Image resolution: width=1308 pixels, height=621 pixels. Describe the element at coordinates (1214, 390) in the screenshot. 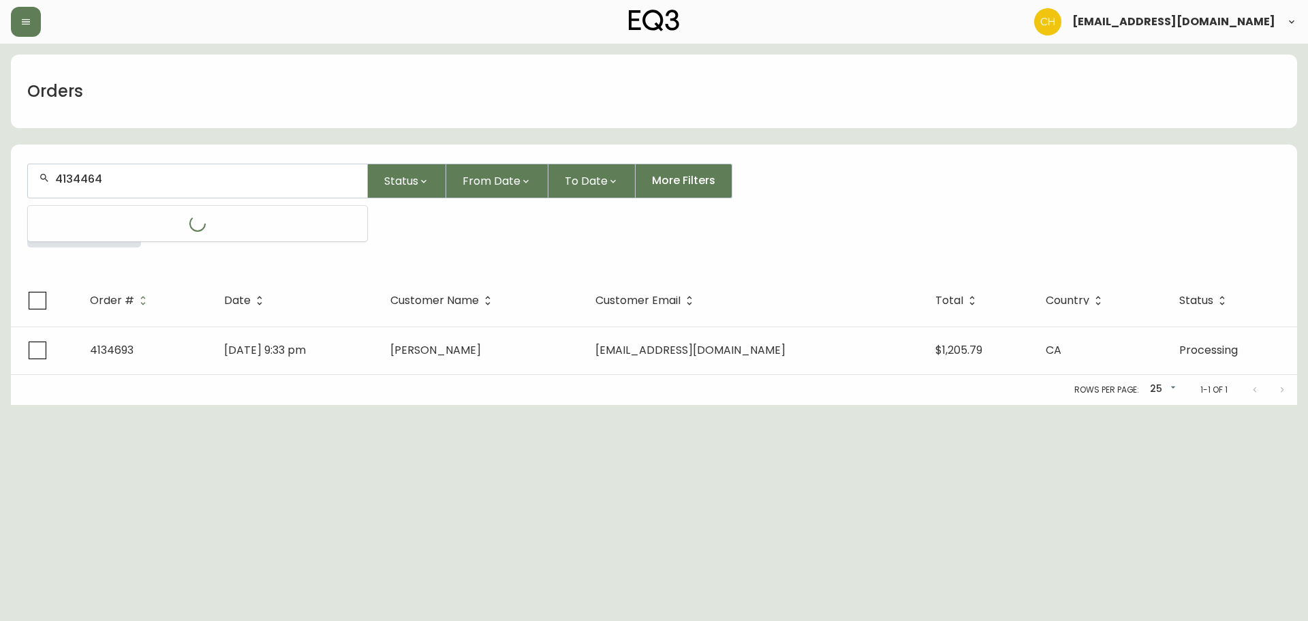

I see `p: 1-1 of 1` at that location.